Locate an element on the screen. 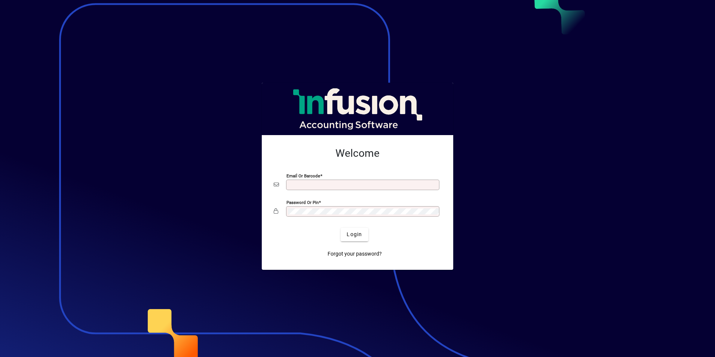  h2: Welcome is located at coordinates (357, 153).